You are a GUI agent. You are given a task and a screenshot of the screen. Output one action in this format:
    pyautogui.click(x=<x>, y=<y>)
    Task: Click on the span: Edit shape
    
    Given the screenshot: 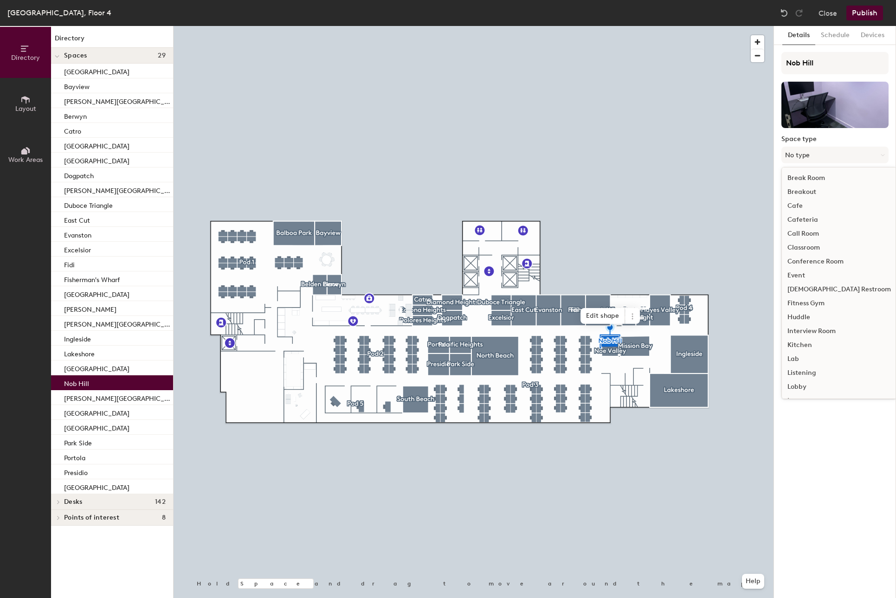 What is the action you would take?
    pyautogui.click(x=603, y=316)
    